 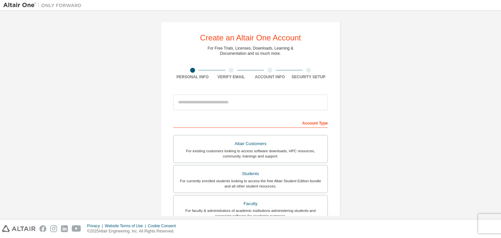 What do you see at coordinates (308, 77) in the screenshot?
I see `div: Security Setup` at bounding box center [308, 77].